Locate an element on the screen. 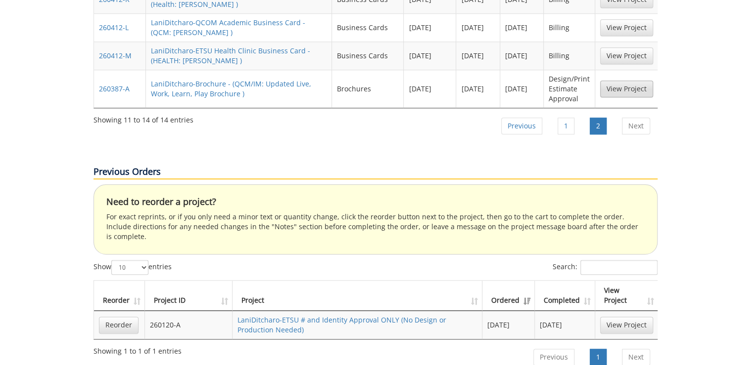 Image resolution: width=751 pixels, height=365 pixels. td: Brochures is located at coordinates (368, 89).